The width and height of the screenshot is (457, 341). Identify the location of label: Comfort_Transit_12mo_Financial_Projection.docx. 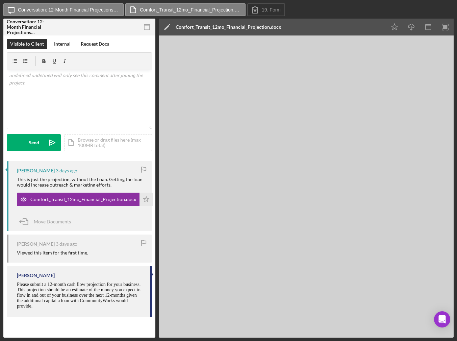
(191, 10).